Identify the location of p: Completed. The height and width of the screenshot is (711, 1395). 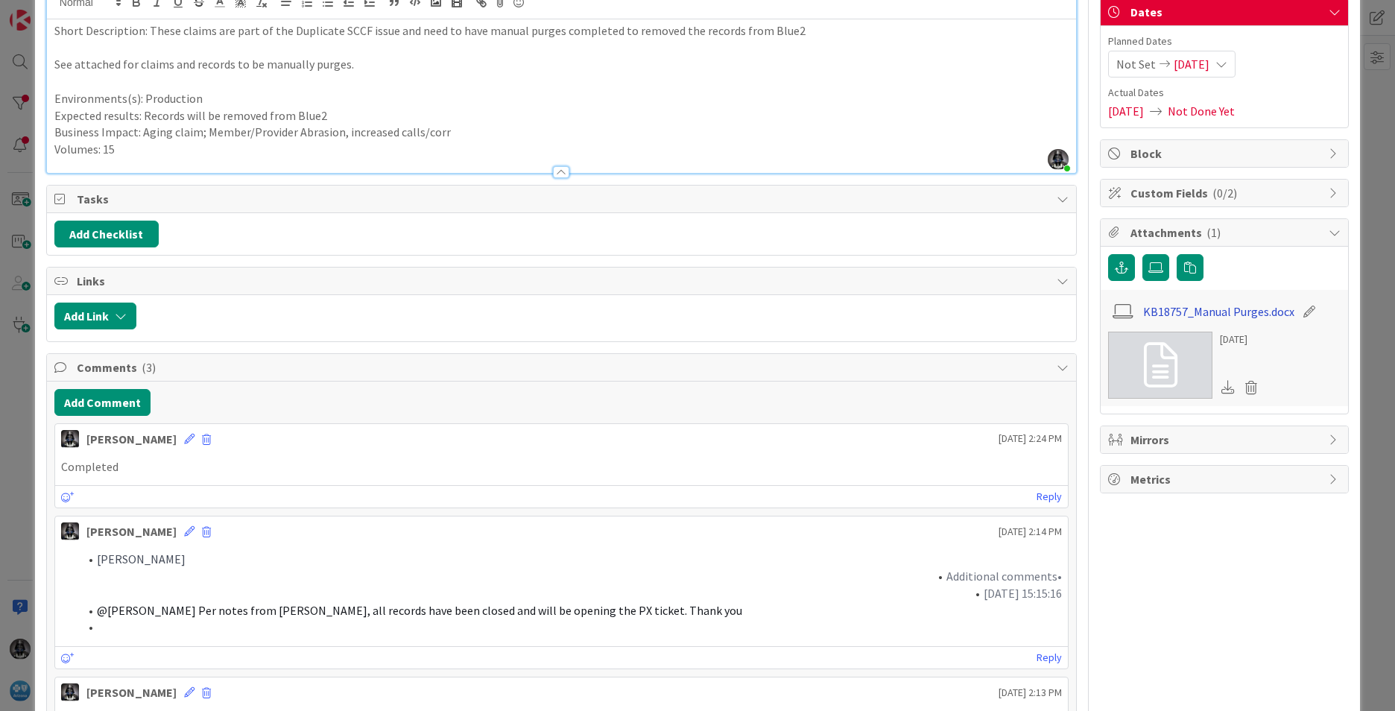
(561, 467).